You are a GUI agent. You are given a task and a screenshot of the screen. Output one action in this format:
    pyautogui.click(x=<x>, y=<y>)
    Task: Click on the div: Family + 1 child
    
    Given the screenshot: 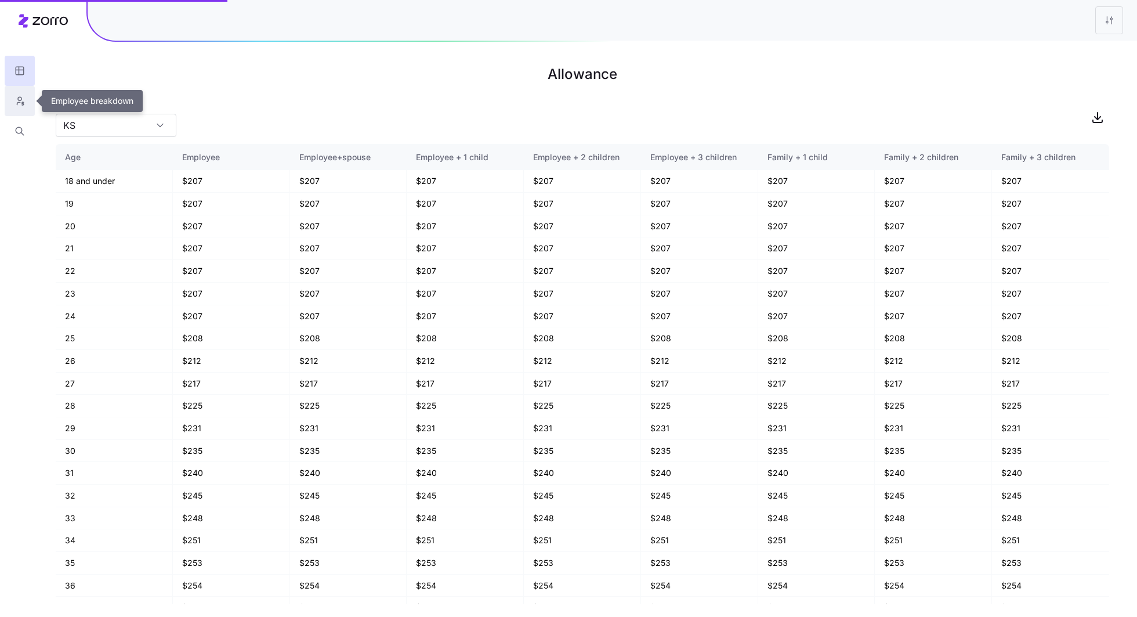 What is the action you would take?
    pyautogui.click(x=816, y=157)
    